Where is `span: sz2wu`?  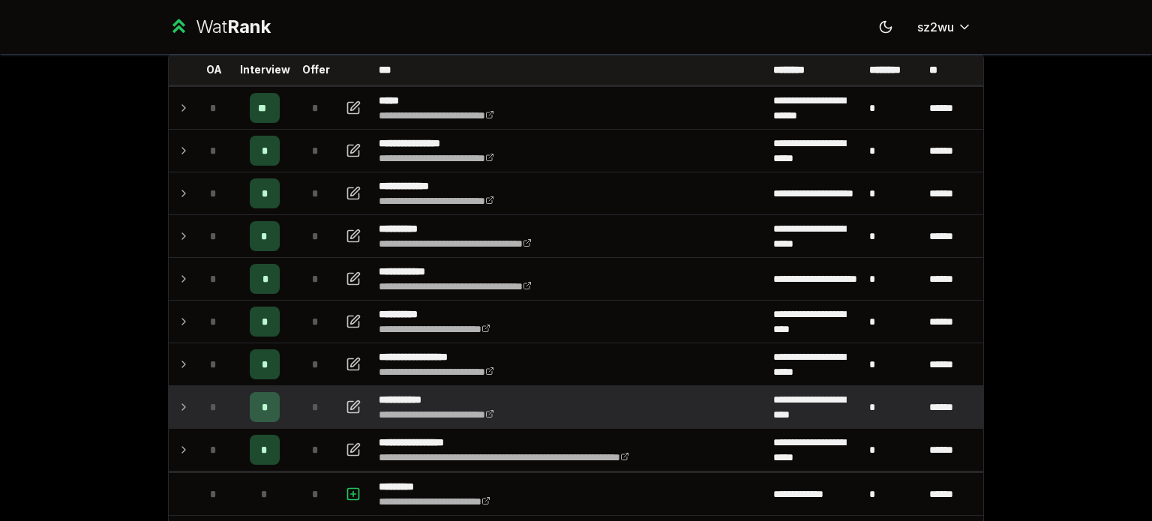
span: sz2wu is located at coordinates (935, 27).